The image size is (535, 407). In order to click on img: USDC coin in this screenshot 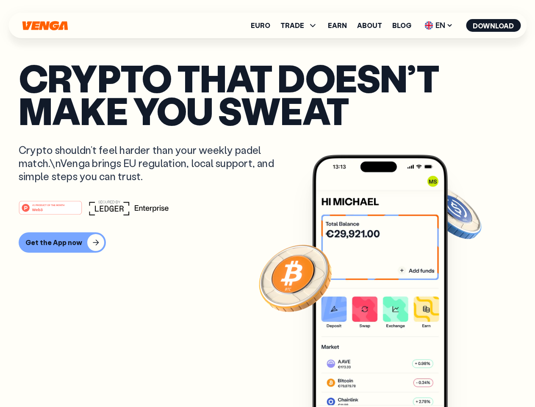, I will do `click(453, 213)`.